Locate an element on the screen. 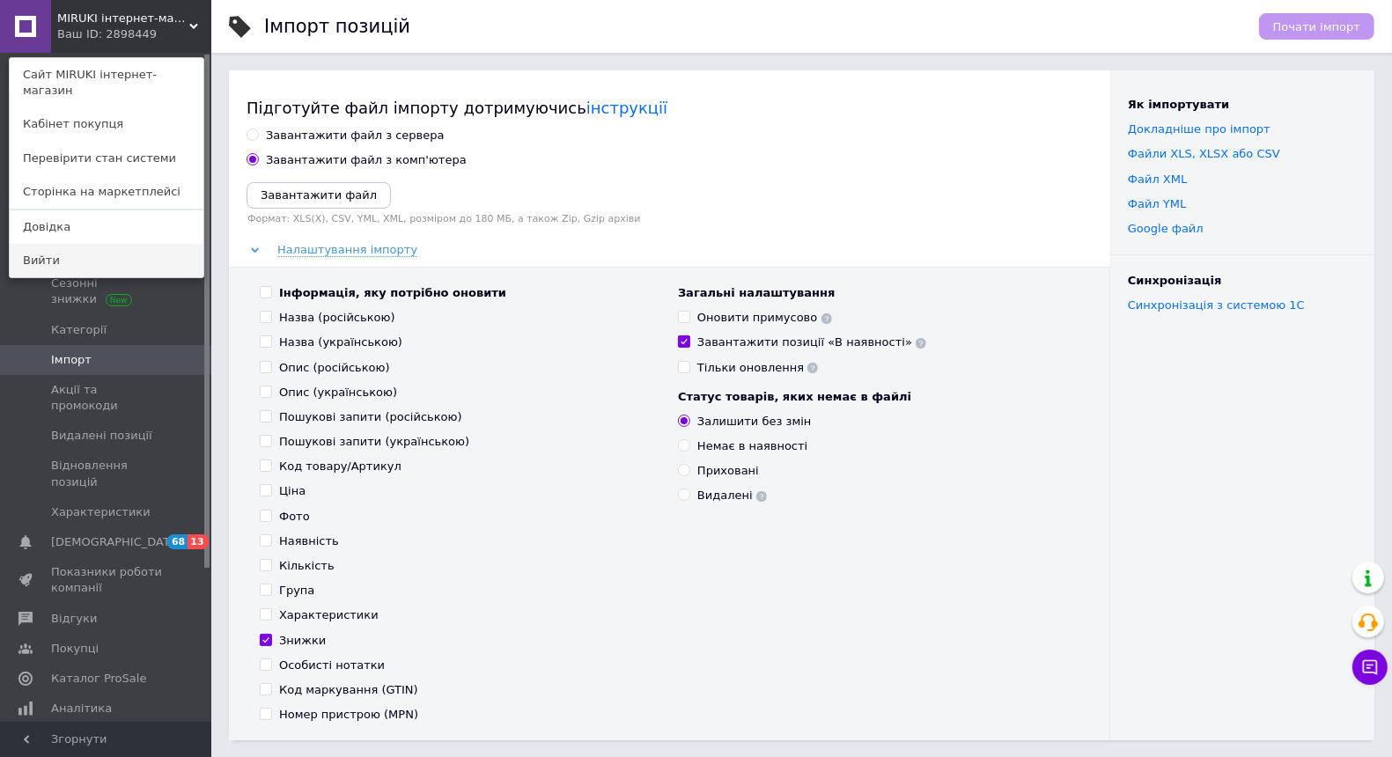 This screenshot has height=757, width=1392. div: Загальні налаштування is located at coordinates (878, 293).